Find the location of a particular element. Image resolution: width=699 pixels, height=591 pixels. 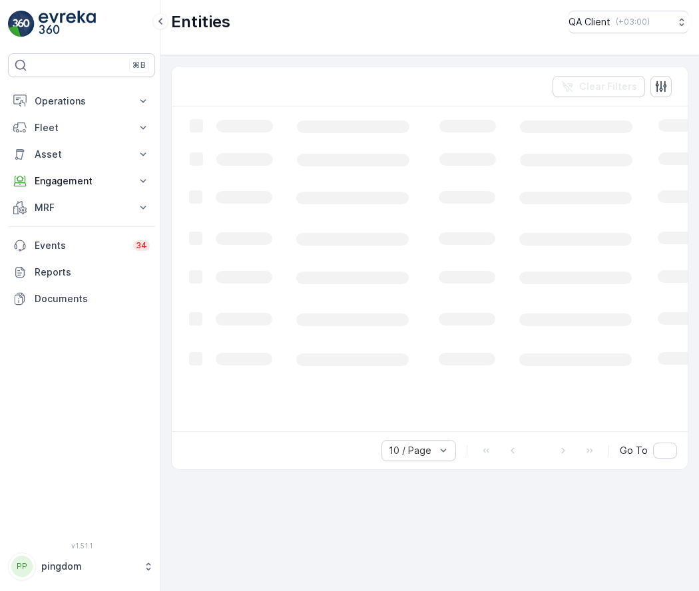

span: Go To is located at coordinates (634, 451).